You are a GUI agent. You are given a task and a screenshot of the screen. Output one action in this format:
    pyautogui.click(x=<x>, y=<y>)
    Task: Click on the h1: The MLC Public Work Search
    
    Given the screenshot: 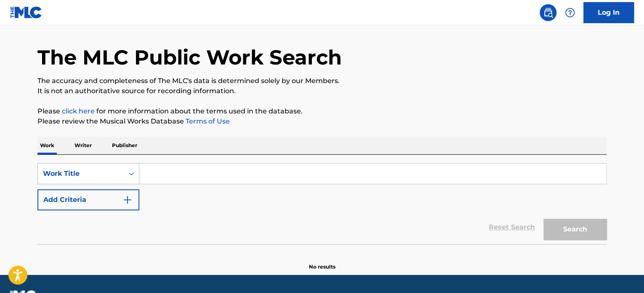 What is the action you would take?
    pyautogui.click(x=190, y=57)
    